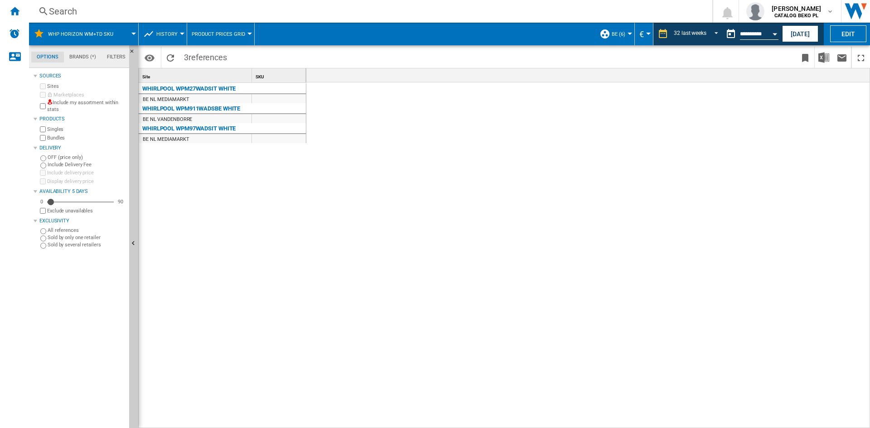  I want to click on button: History, so click(169, 34).